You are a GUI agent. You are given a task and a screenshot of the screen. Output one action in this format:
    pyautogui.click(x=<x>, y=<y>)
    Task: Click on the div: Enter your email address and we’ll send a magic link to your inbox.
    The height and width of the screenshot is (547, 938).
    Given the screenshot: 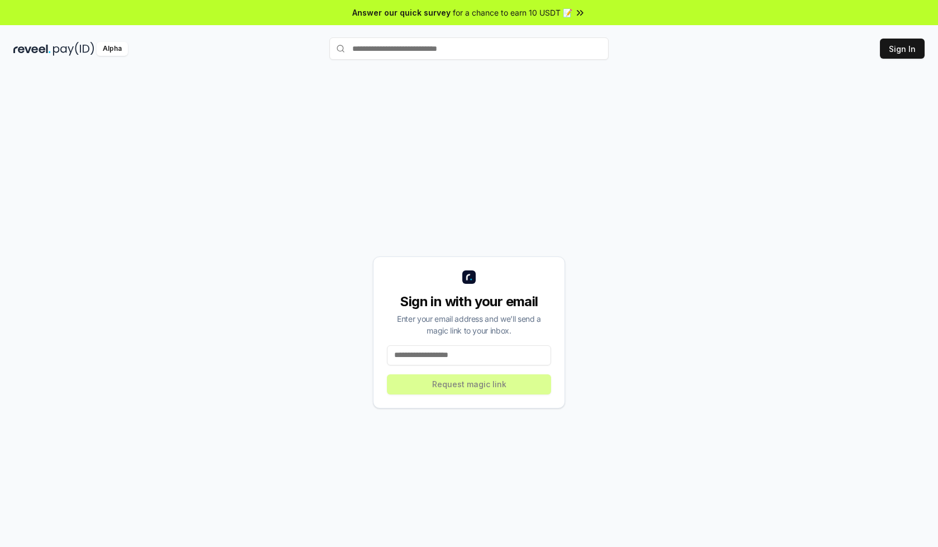 What is the action you would take?
    pyautogui.click(x=469, y=325)
    